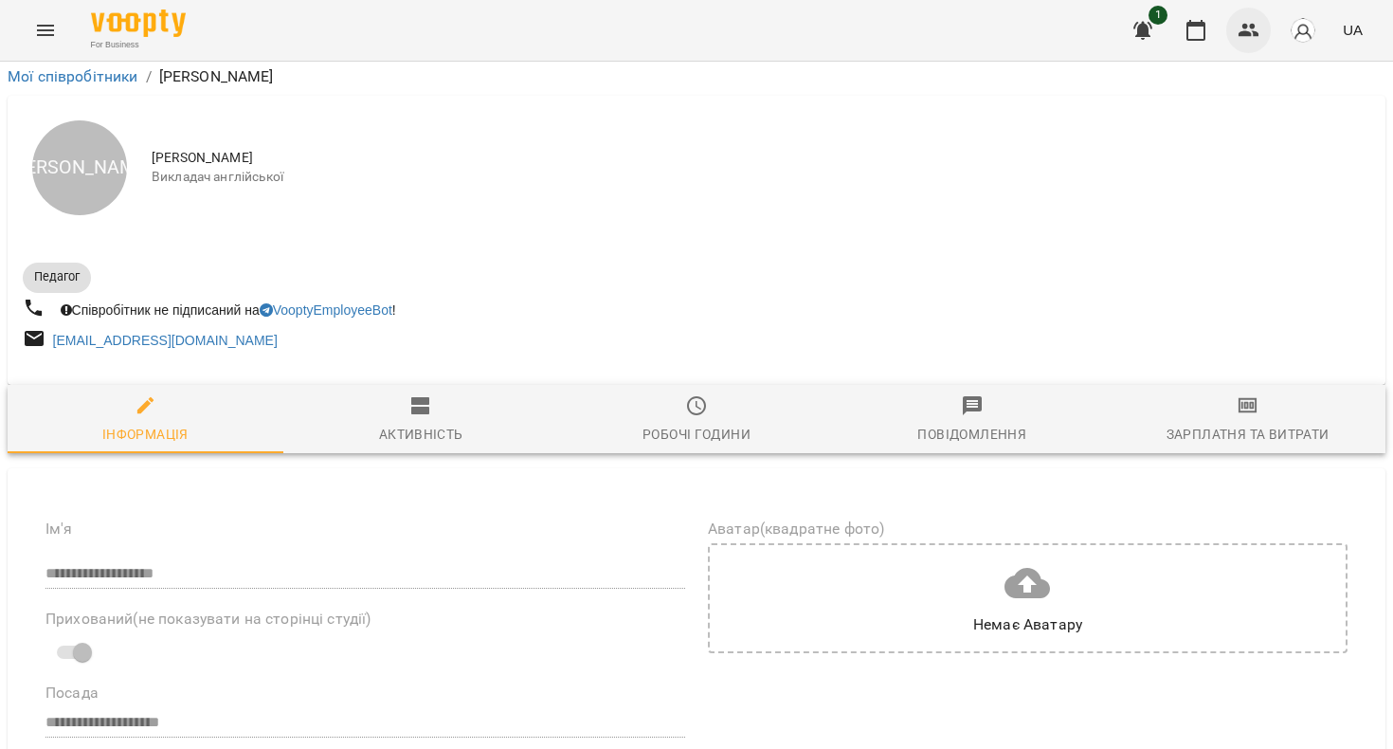 The image size is (1393, 749). I want to click on nav: breadcrumb, so click(697, 77).